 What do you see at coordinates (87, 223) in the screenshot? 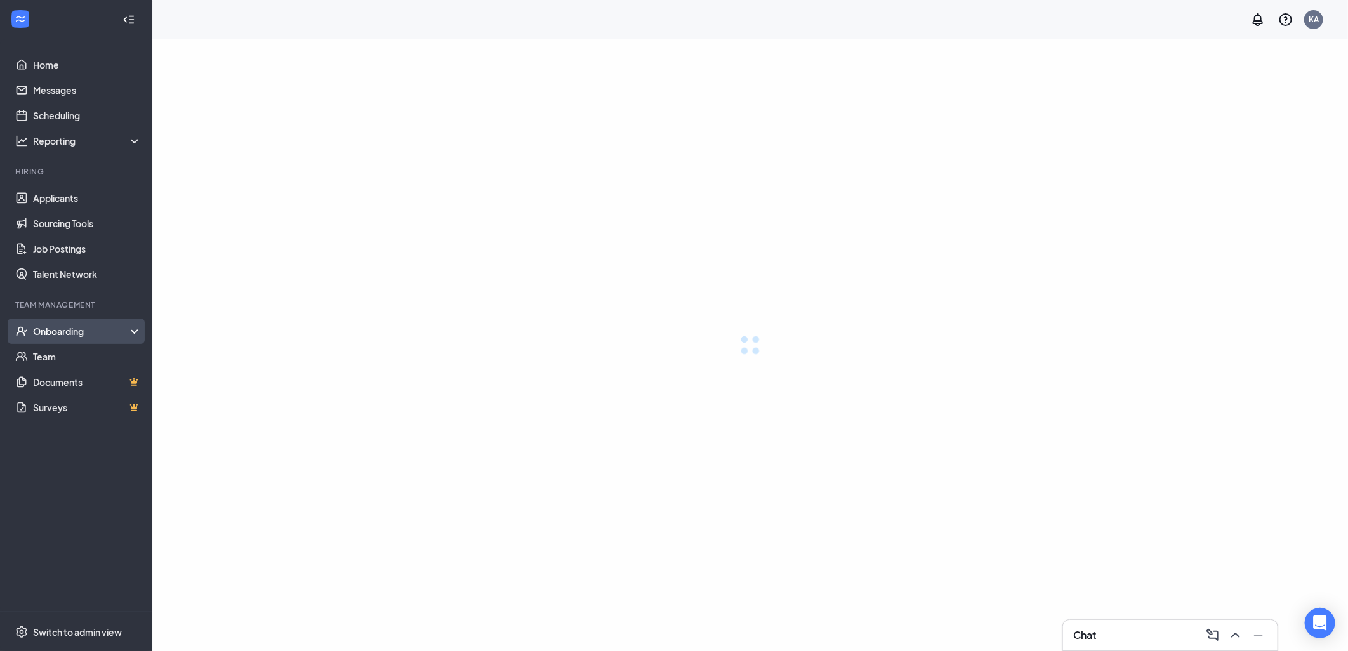
I see `a: Sourcing Tools` at bounding box center [87, 223].